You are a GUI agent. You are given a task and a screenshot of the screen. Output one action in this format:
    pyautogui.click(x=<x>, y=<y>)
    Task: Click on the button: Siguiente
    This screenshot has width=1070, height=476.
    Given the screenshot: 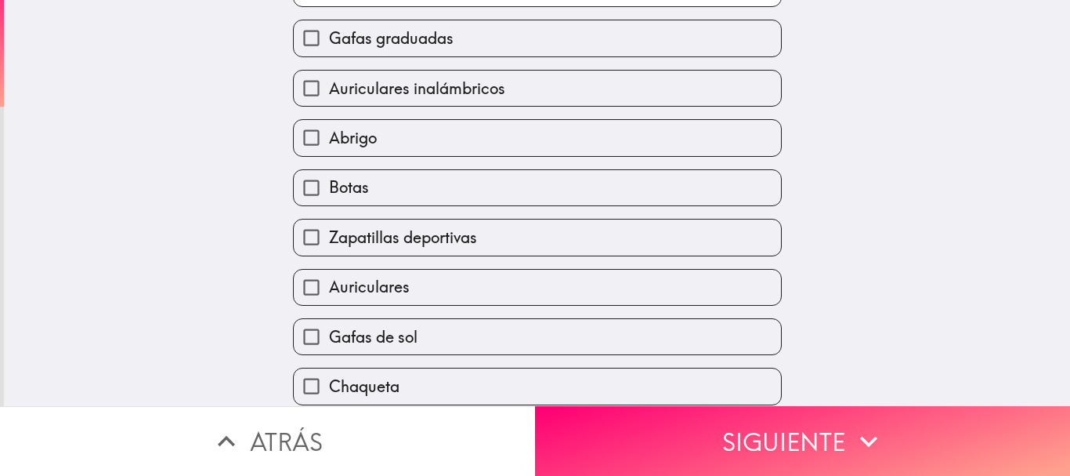 What is the action you would take?
    pyautogui.click(x=802, y=440)
    